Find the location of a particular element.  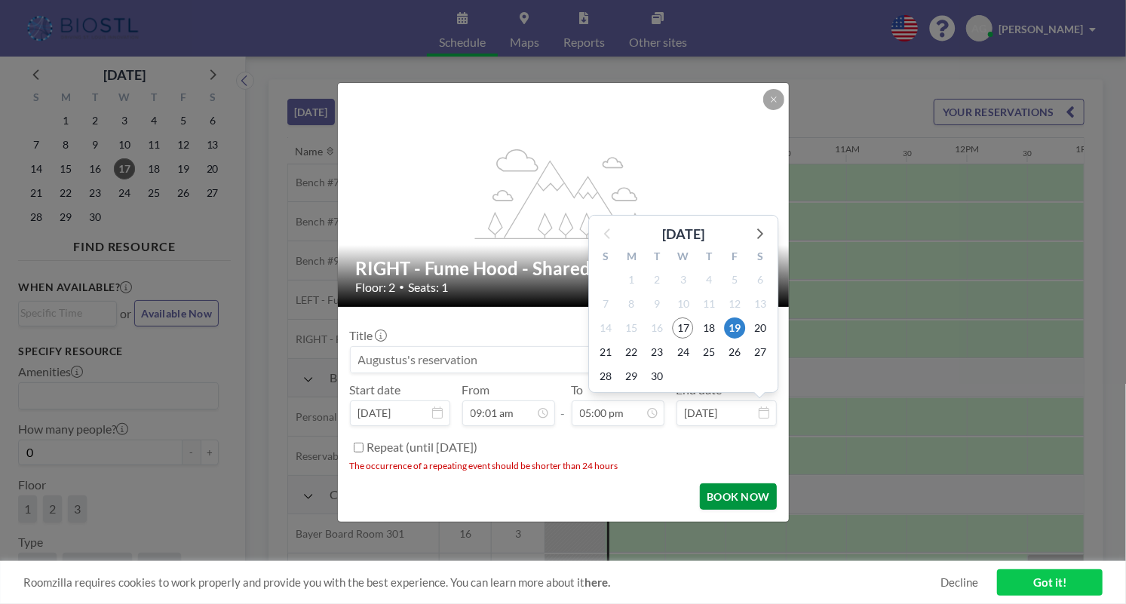

span: Tuesday, September 9, 2025 is located at coordinates (658, 304).